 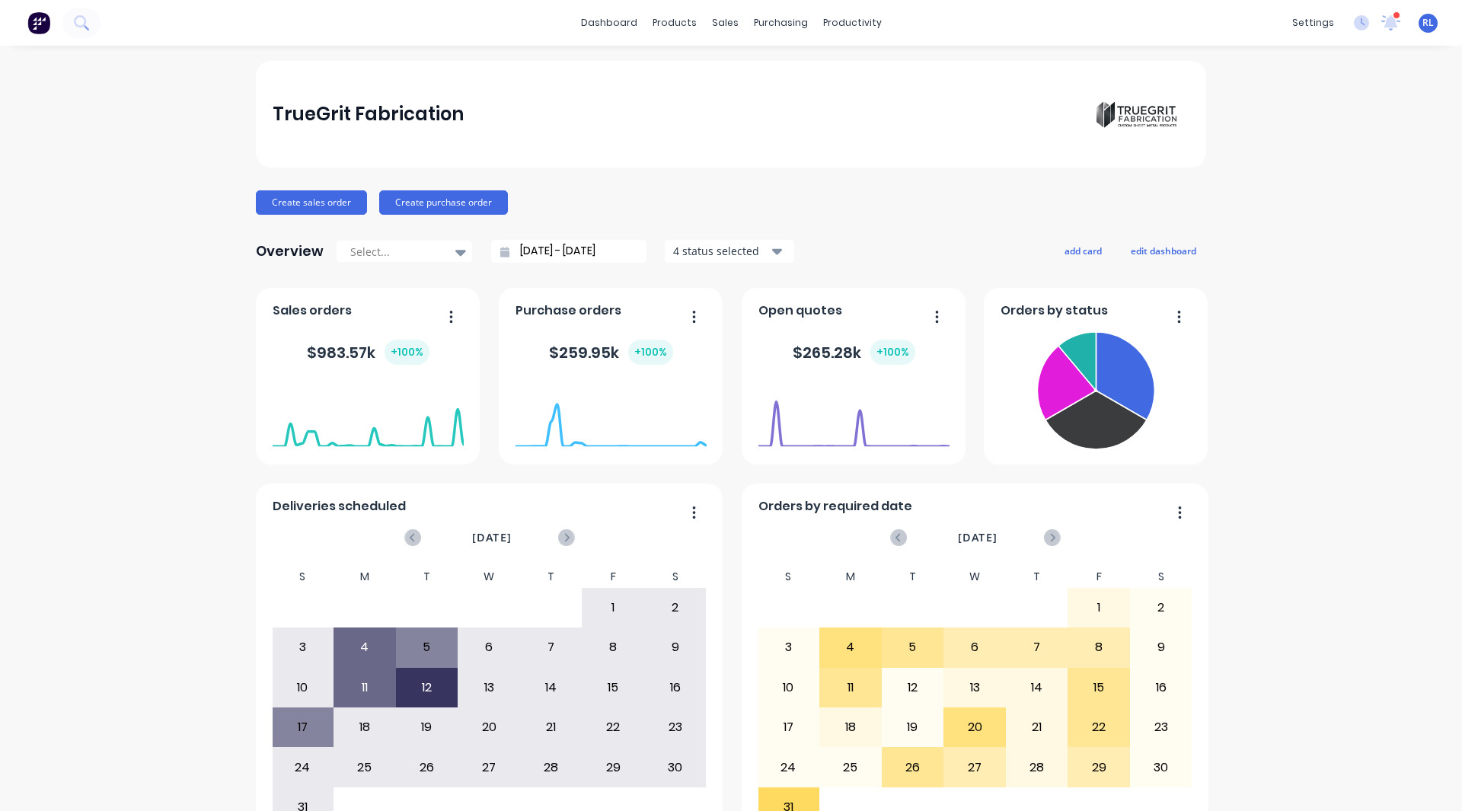 I want to click on div: products, so click(x=675, y=23).